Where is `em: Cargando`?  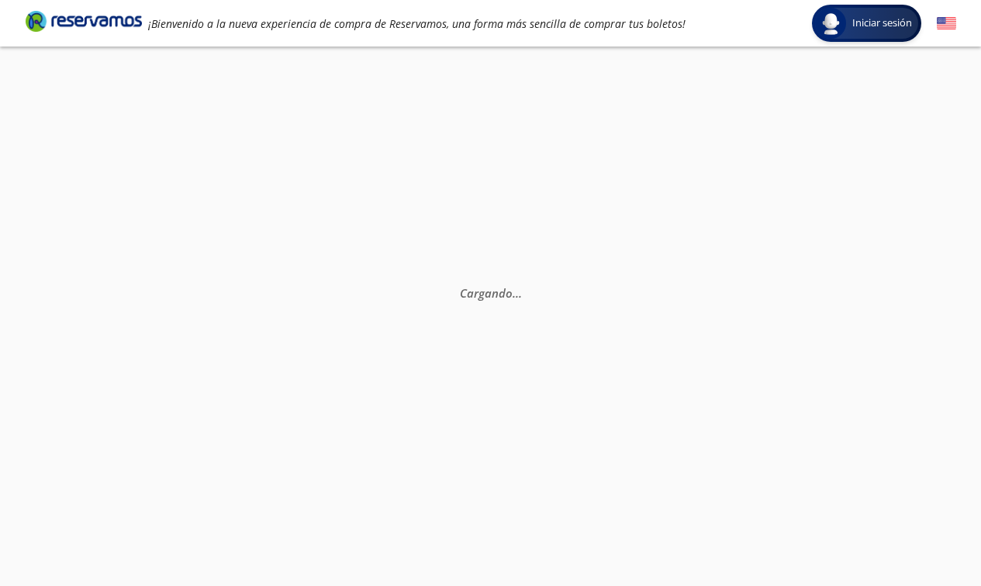
em: Cargando is located at coordinates (491, 293).